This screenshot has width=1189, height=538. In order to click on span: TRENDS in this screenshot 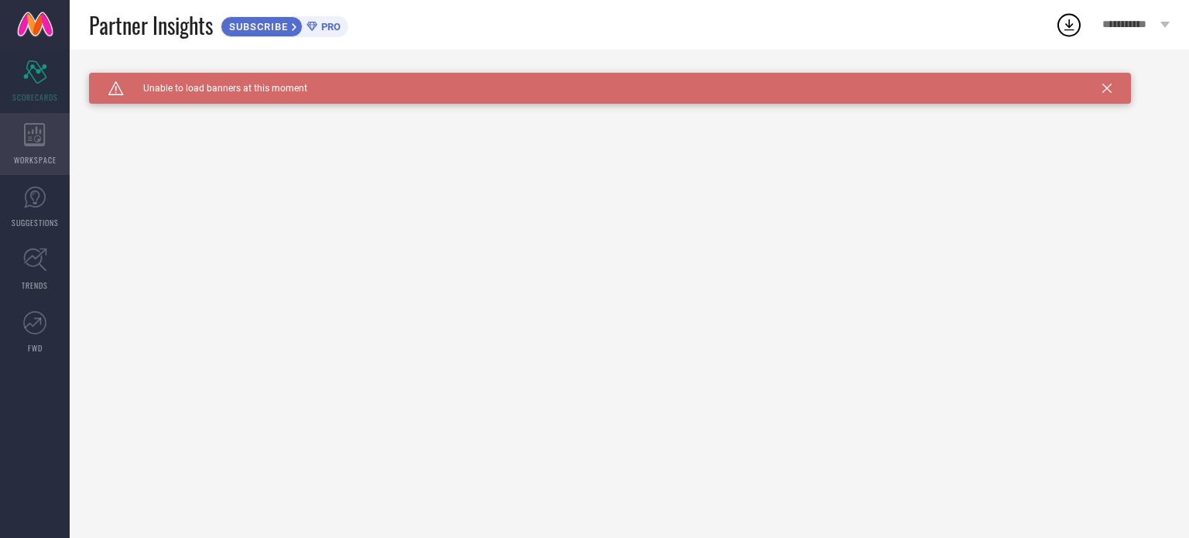, I will do `click(35, 285)`.